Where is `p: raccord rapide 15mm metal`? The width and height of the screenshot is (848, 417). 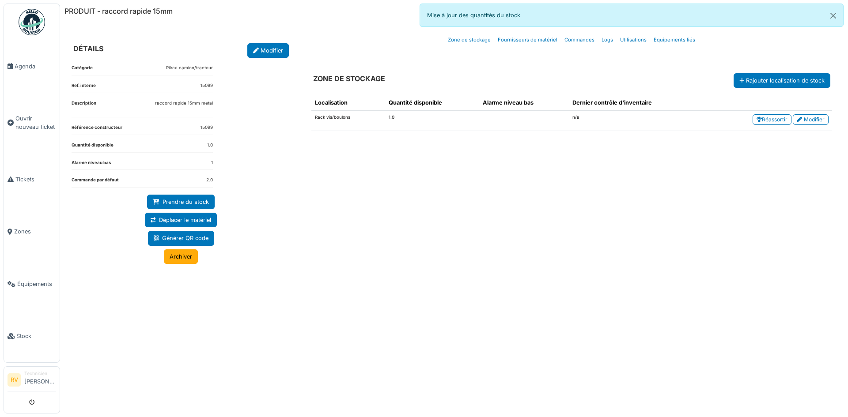
p: raccord rapide 15mm metal is located at coordinates (184, 103).